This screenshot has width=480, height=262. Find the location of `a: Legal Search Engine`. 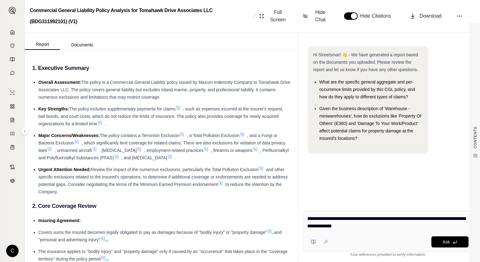

a: Legal Search Engine is located at coordinates (12, 181).